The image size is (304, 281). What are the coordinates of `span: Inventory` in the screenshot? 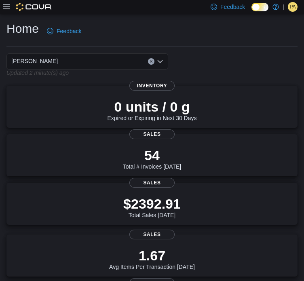 It's located at (152, 86).